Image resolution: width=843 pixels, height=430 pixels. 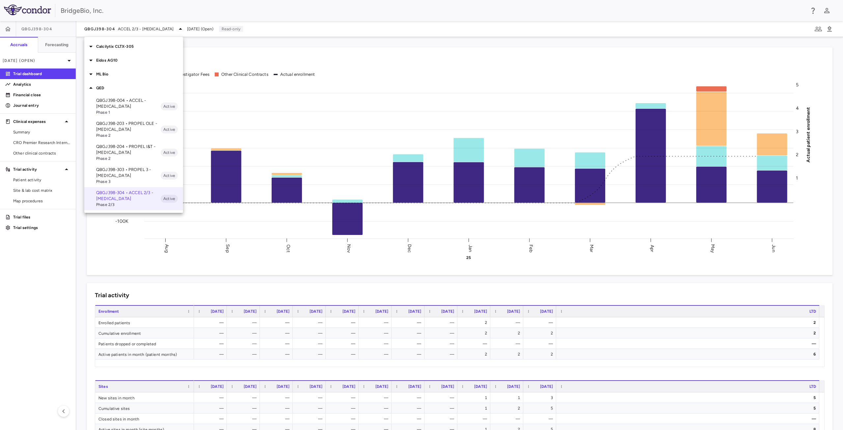 I want to click on span: Phase 3, so click(x=128, y=181).